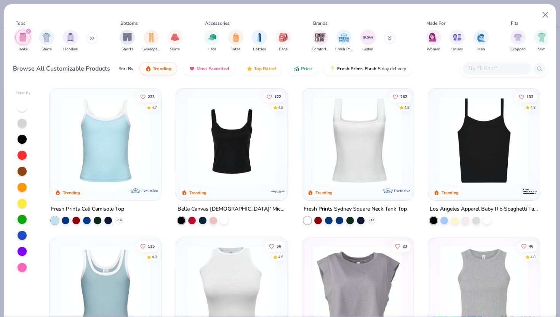  Describe the element at coordinates (46, 41) in the screenshot. I see `div: filter for Shirts` at that location.